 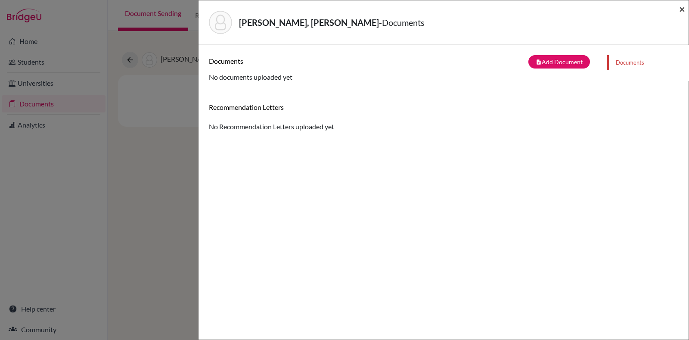 What do you see at coordinates (403, 107) in the screenshot?
I see `h6: Recommendation Letters` at bounding box center [403, 107].